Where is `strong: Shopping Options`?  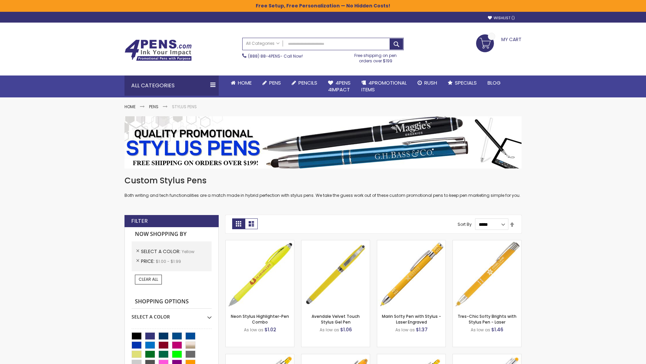 strong: Shopping Options is located at coordinates (172, 301).